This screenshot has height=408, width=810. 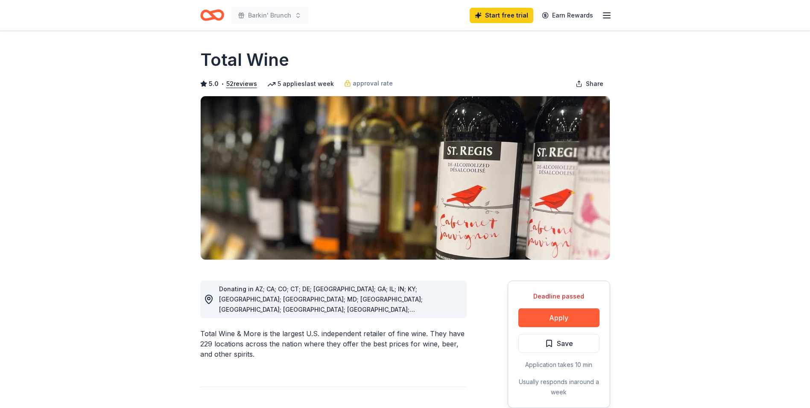 What do you see at coordinates (559, 296) in the screenshot?
I see `div: Deadline passed` at bounding box center [559, 296].